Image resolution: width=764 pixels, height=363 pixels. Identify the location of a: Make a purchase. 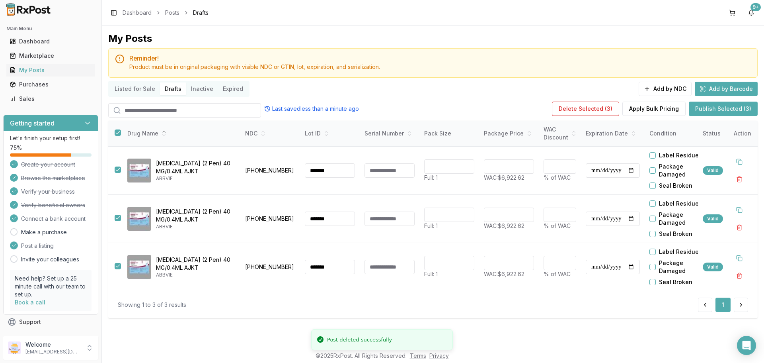
(44, 232).